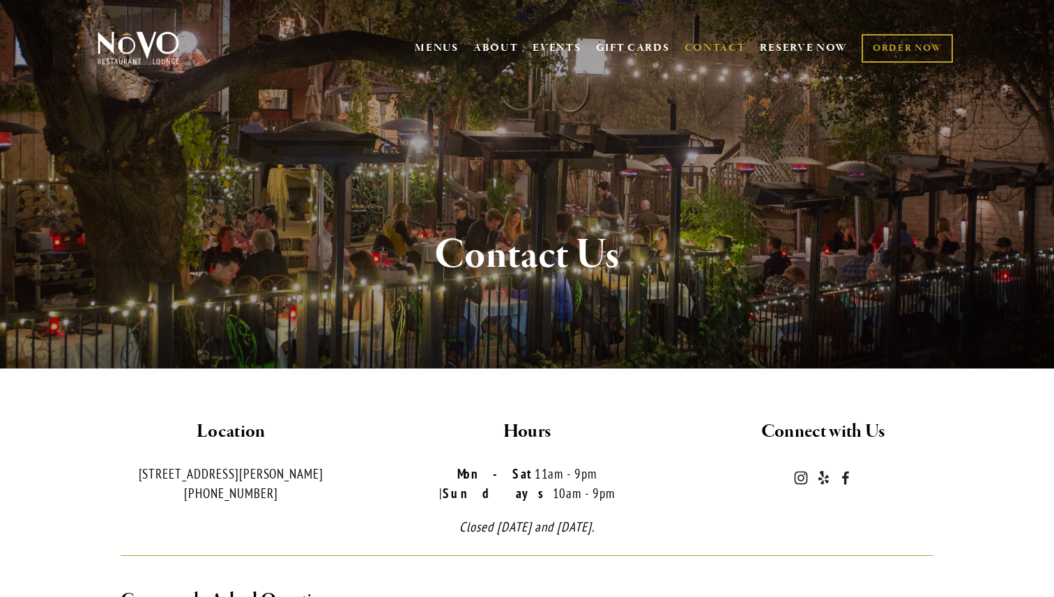 The height and width of the screenshot is (597, 1054). I want to click on a: MENUS, so click(436, 48).